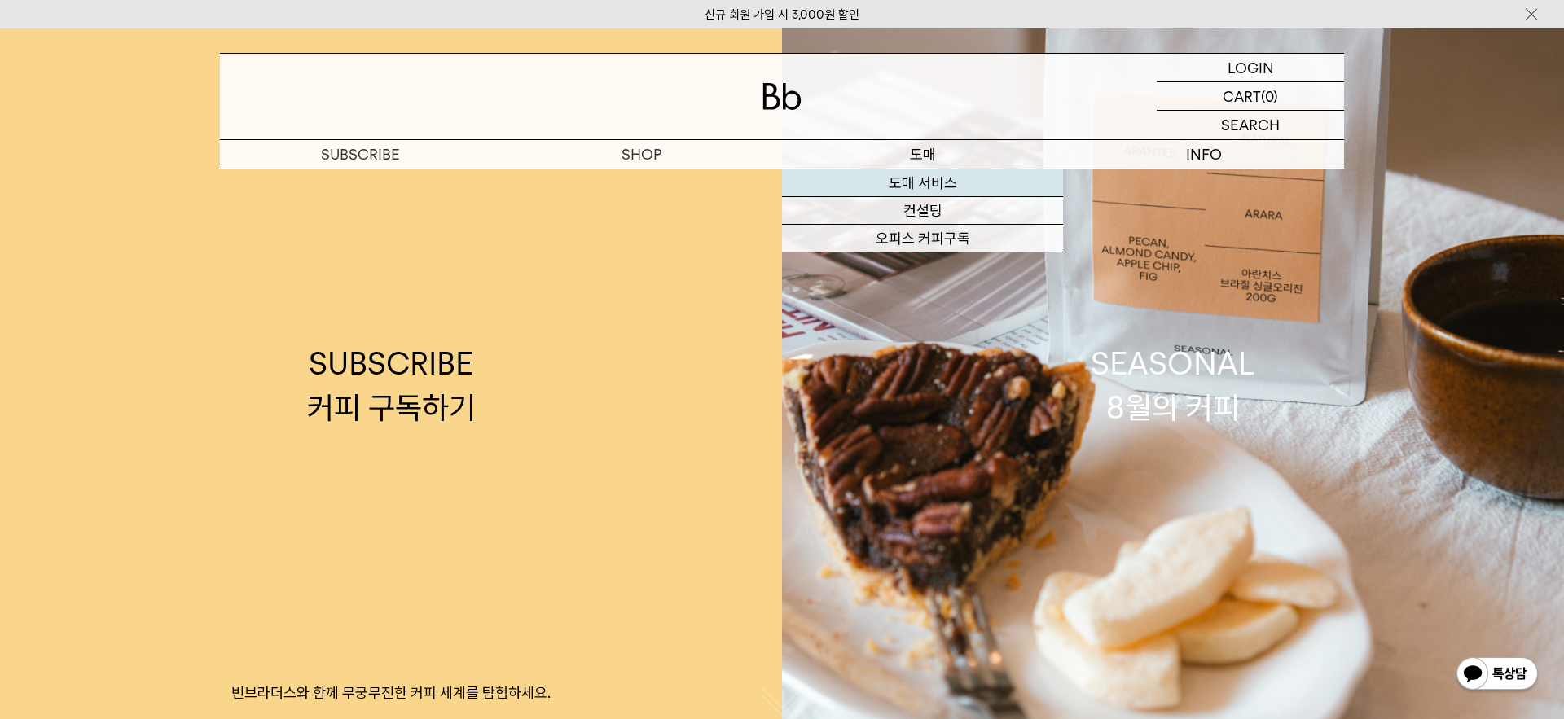  What do you see at coordinates (922, 183) in the screenshot?
I see `a: 도매 서비스` at bounding box center [922, 183].